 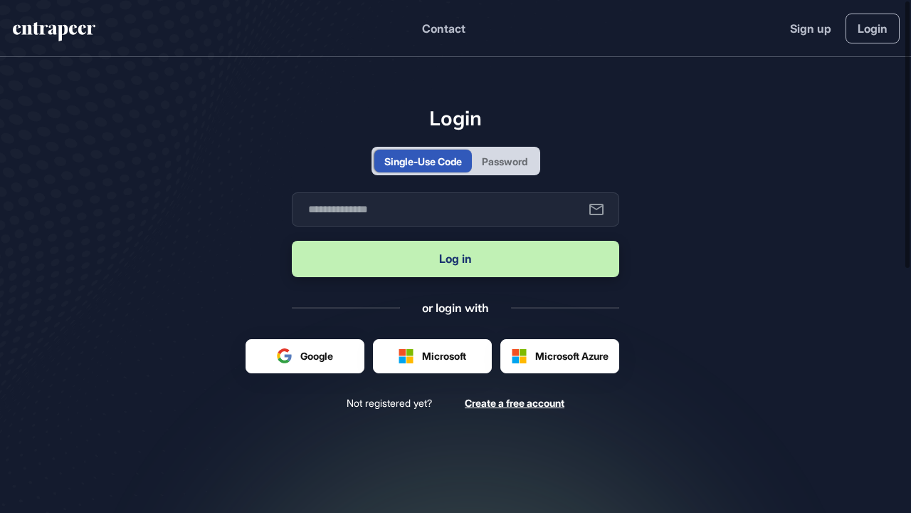 I want to click on a: Create a free account, so click(x=515, y=402).